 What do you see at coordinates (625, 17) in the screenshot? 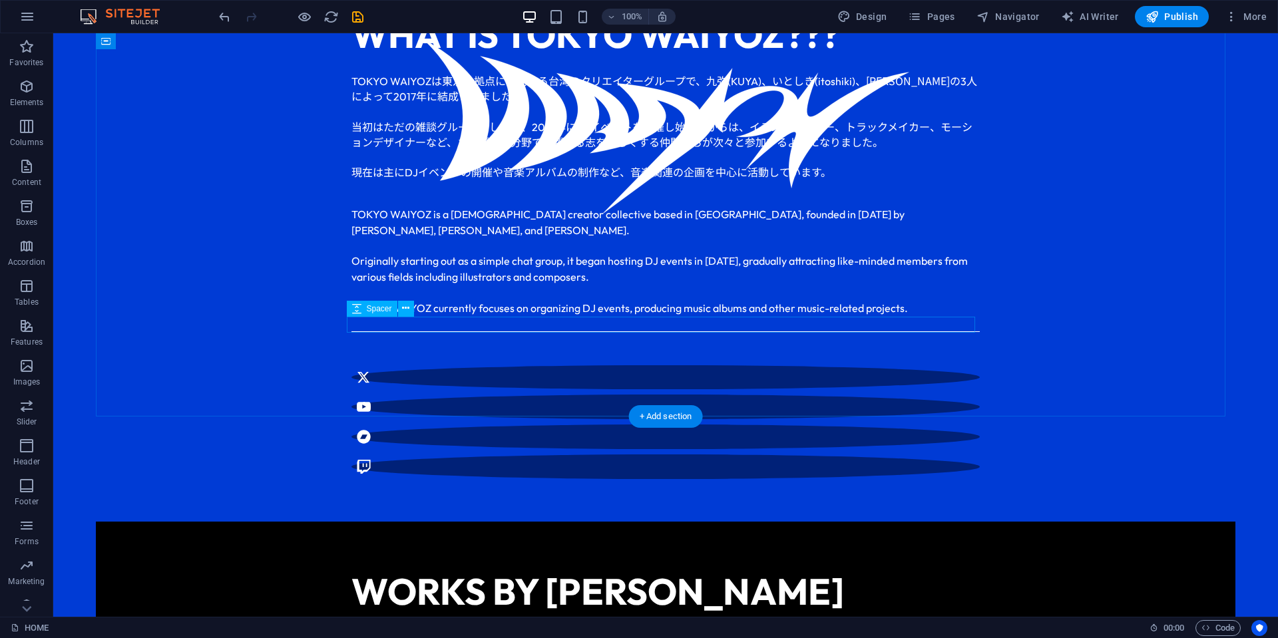
I see `button: 100%` at bounding box center [625, 17].